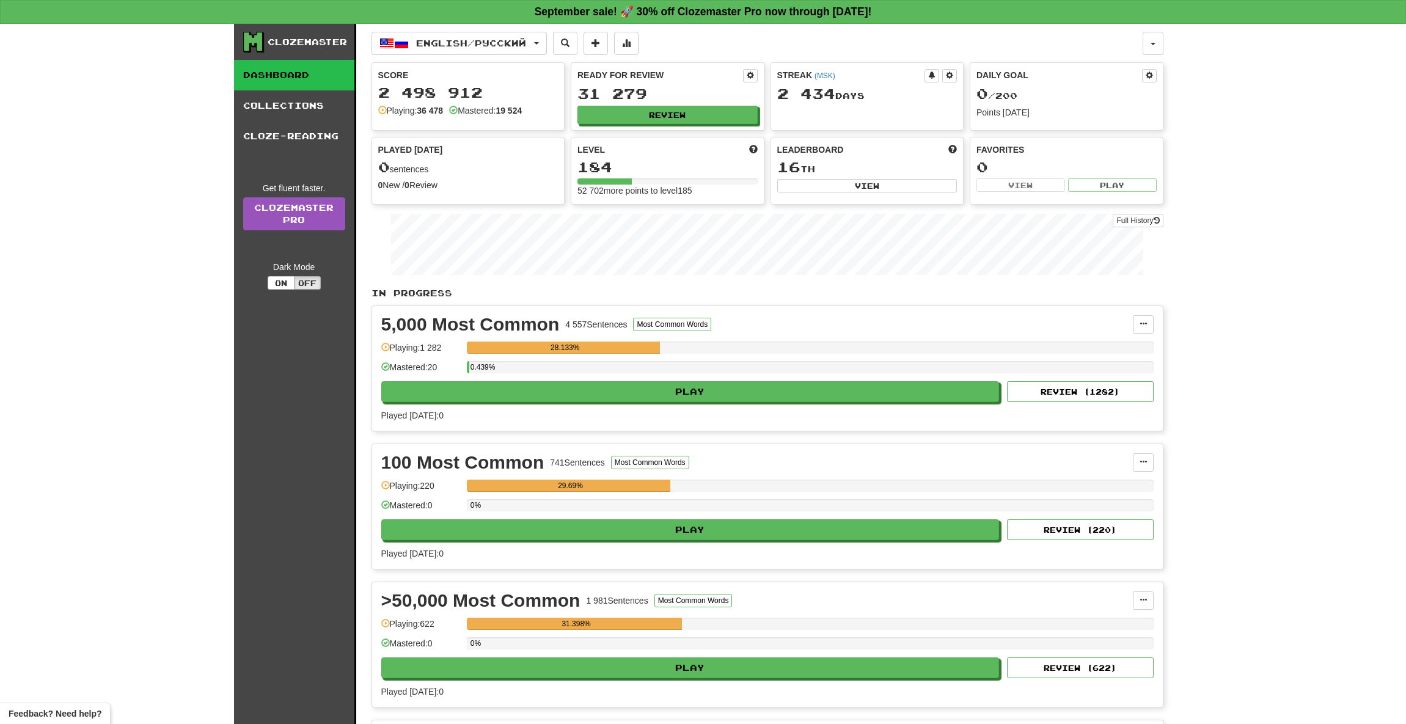  Describe the element at coordinates (421, 489) in the screenshot. I see `div: Playing: 220` at that location.